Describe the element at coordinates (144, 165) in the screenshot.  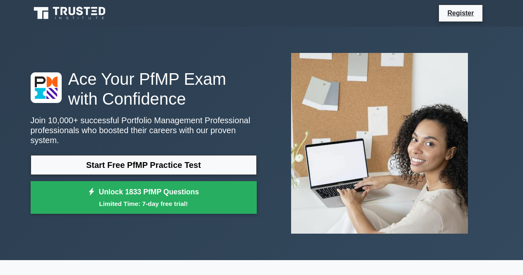
I see `a: Start Free PfMP Practice Test` at that location.